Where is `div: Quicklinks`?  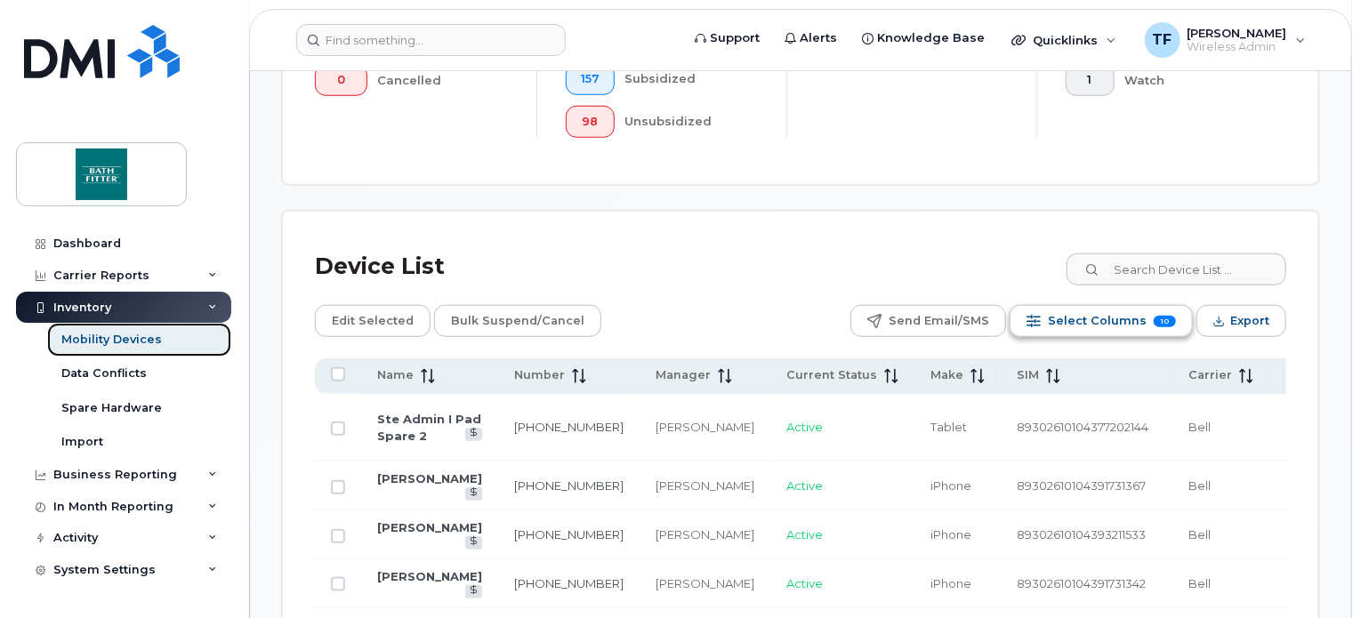
div: Quicklinks is located at coordinates (1064, 40).